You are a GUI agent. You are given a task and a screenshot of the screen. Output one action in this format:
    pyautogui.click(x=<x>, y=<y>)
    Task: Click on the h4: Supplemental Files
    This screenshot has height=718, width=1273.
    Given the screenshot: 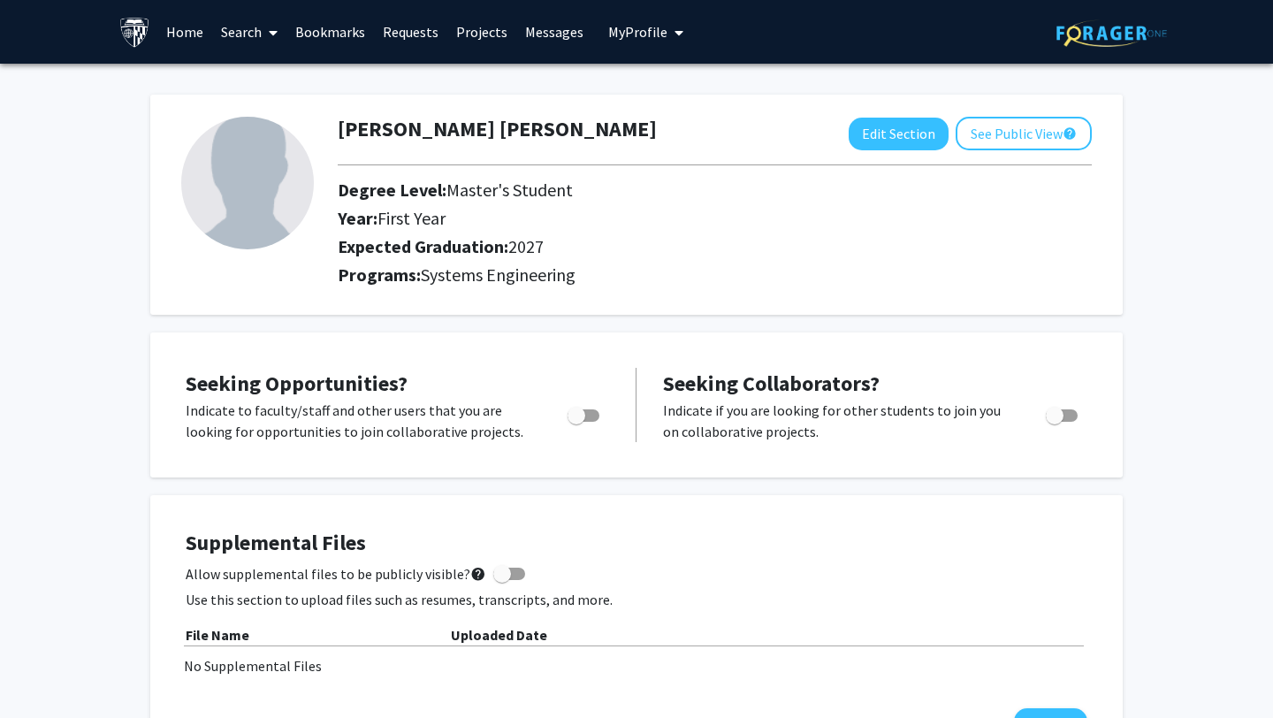 What is the action you would take?
    pyautogui.click(x=636, y=543)
    